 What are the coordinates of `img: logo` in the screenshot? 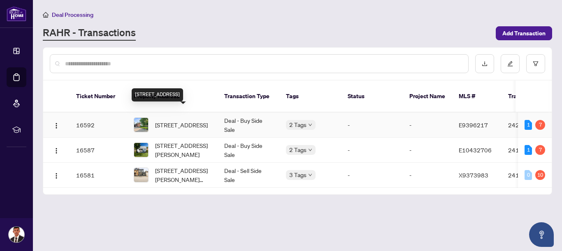 It's located at (16, 14).